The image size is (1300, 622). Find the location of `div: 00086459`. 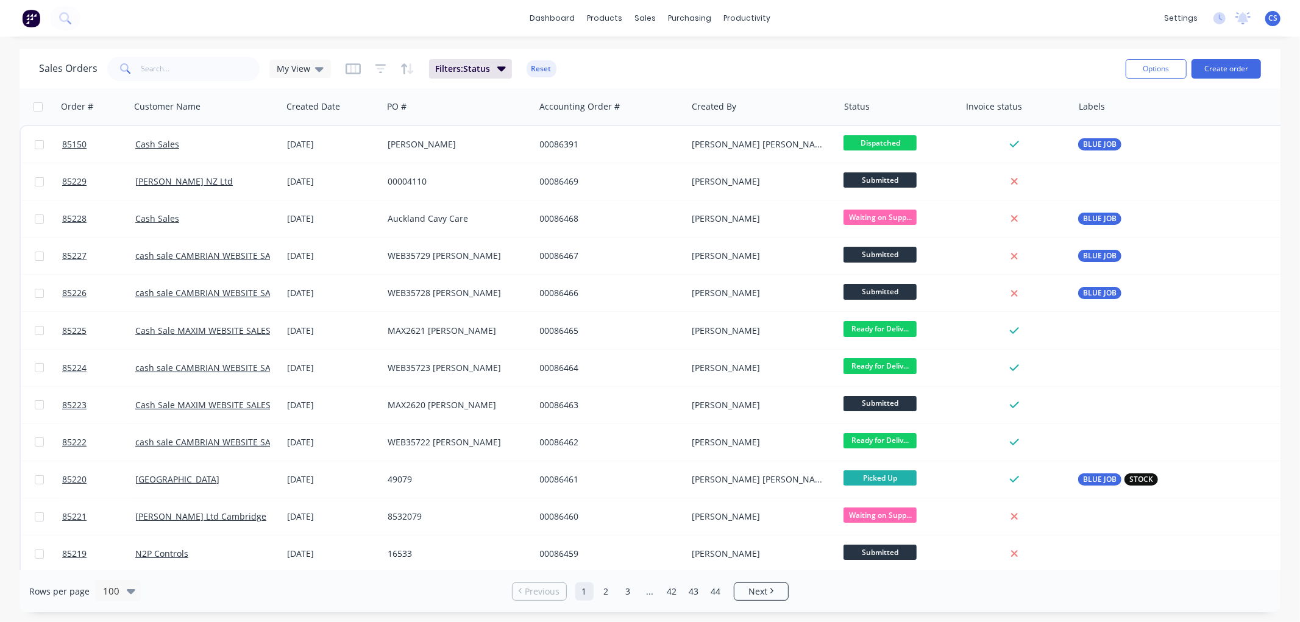

div: 00086459 is located at coordinates (608, 554).